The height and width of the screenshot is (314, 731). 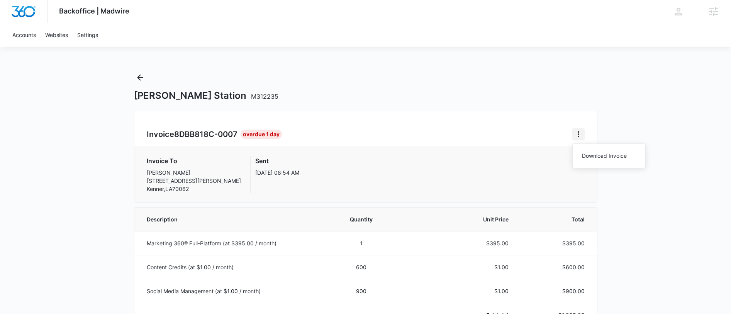 I want to click on p: Social Media Management (at $1.00 / month), so click(x=232, y=291).